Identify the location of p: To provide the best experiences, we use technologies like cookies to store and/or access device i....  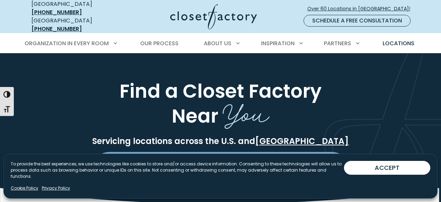
(177, 170).